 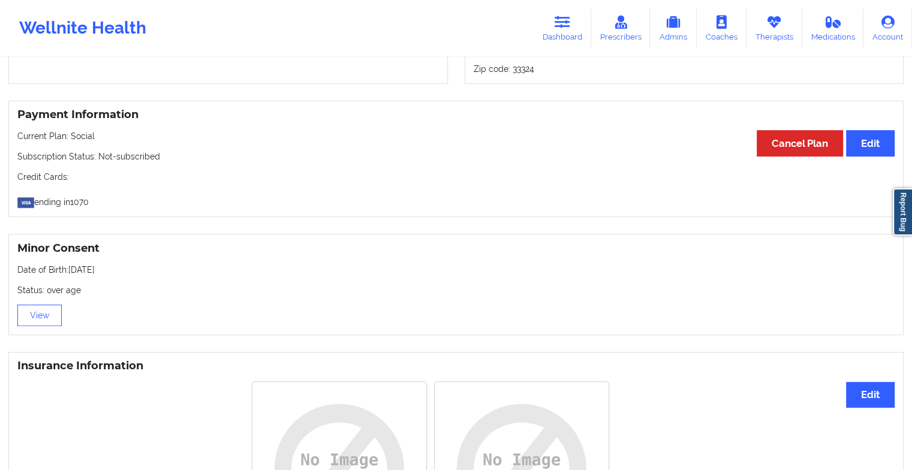 What do you see at coordinates (684, 69) in the screenshot?
I see `p: Zip code: 33324` at bounding box center [684, 69].